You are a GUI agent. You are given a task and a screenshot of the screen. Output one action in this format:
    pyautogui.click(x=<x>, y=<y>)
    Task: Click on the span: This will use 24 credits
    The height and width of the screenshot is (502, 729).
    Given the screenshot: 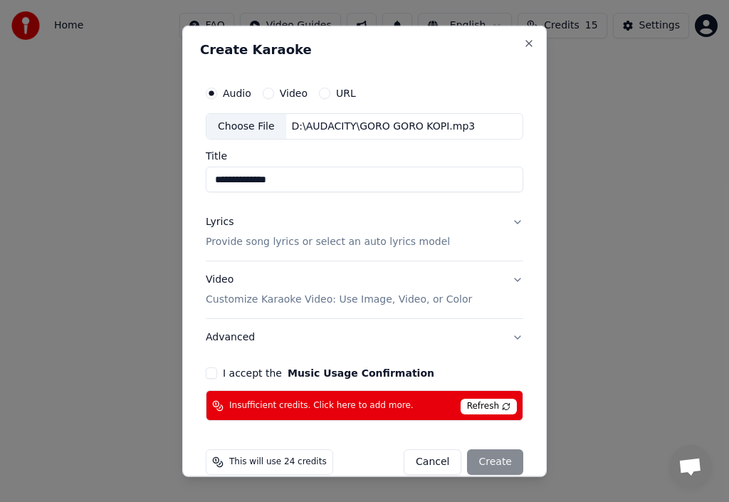 What is the action you would take?
    pyautogui.click(x=278, y=462)
    